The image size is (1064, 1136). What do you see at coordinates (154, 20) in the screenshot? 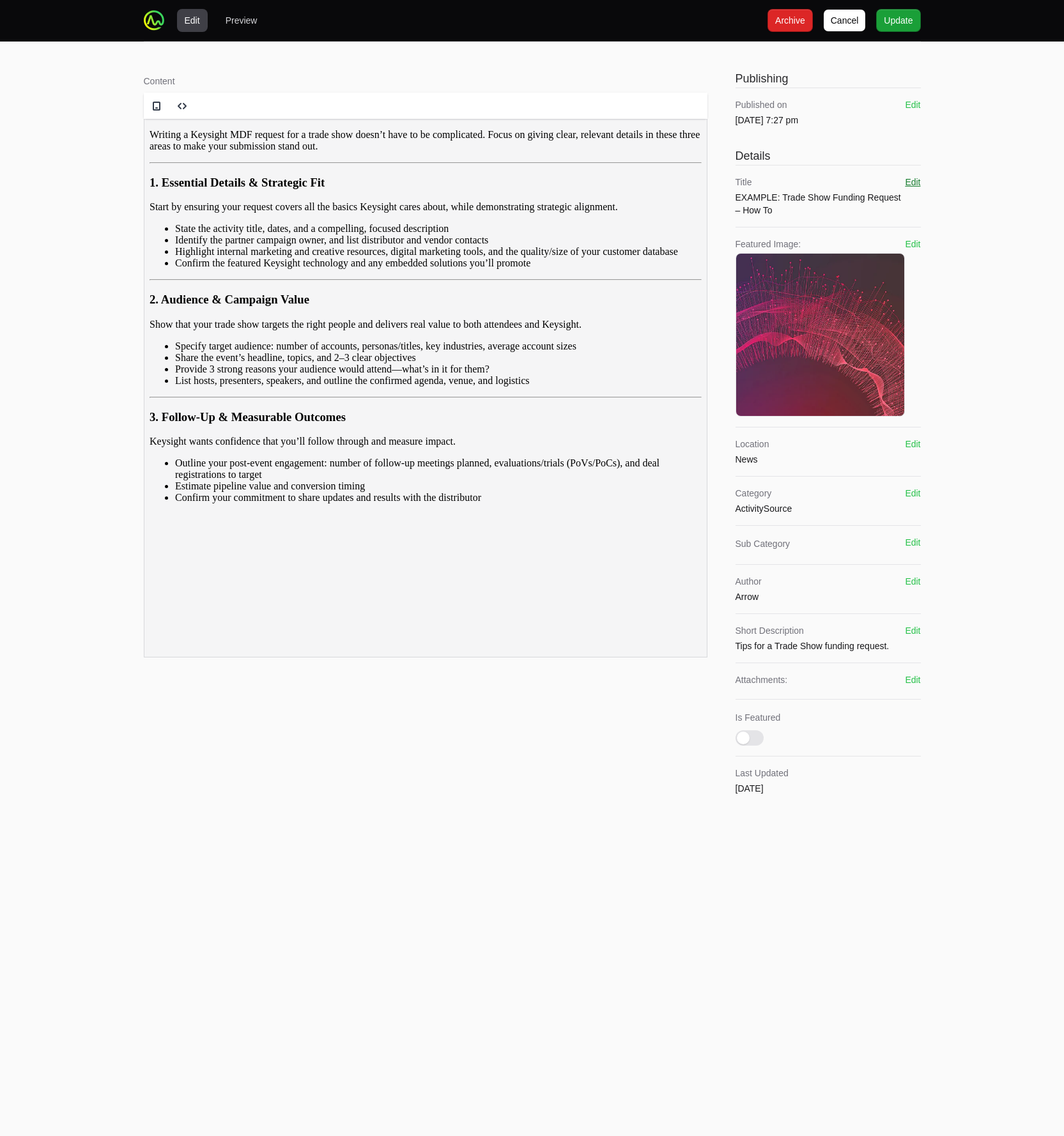
I see `img: ActivitySource` at bounding box center [154, 20].